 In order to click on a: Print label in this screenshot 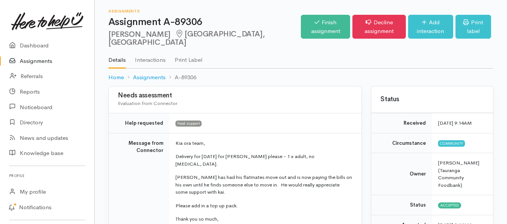, I will do `click(473, 27)`.